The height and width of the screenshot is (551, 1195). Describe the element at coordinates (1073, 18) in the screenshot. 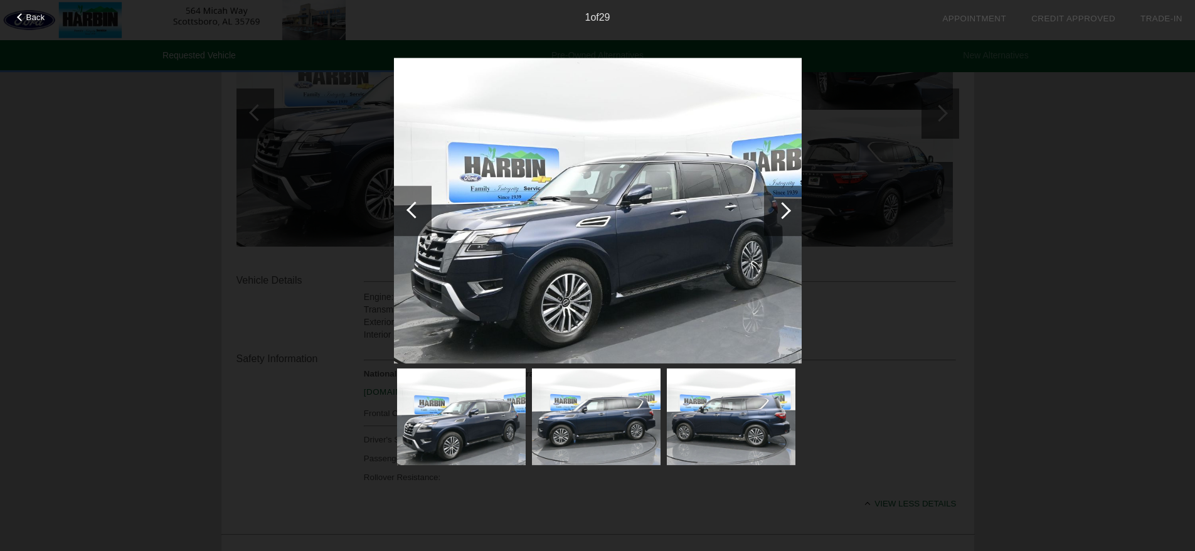

I see `a: Credit Approved` at that location.